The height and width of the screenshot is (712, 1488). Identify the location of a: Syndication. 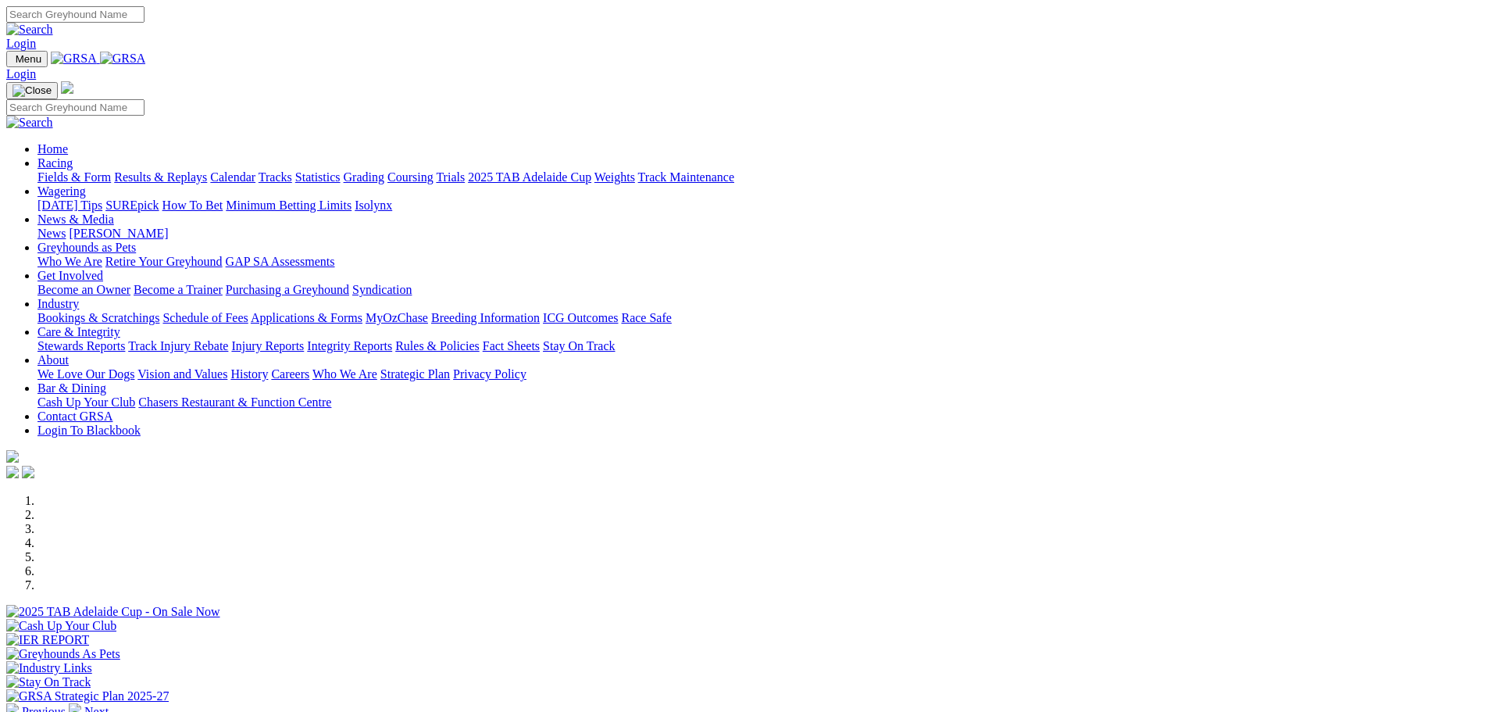
(382, 289).